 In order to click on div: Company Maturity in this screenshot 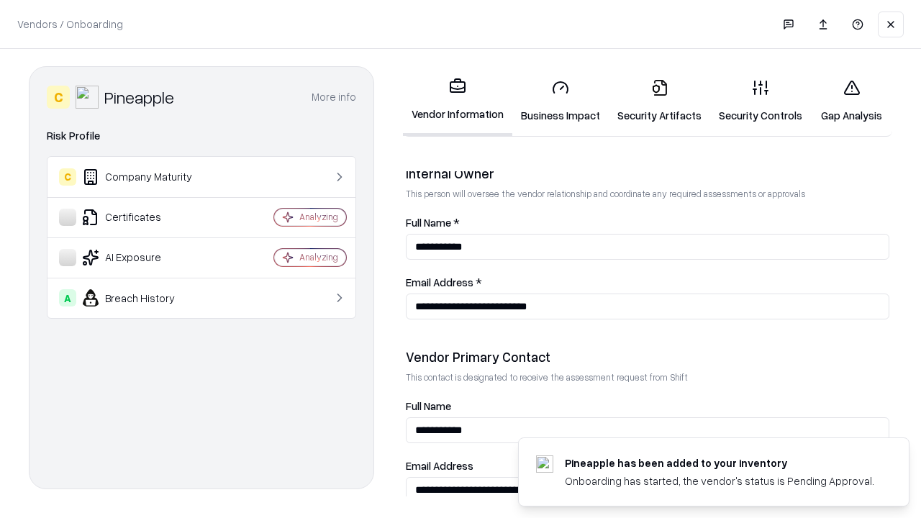, I will do `click(145, 177)`.